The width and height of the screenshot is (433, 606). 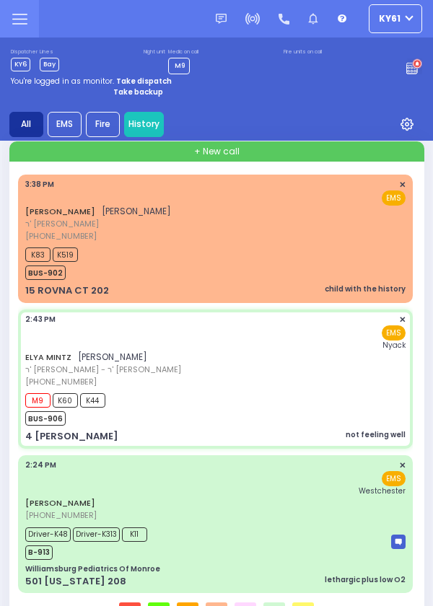 I want to click on div: not feeling well, so click(x=375, y=434).